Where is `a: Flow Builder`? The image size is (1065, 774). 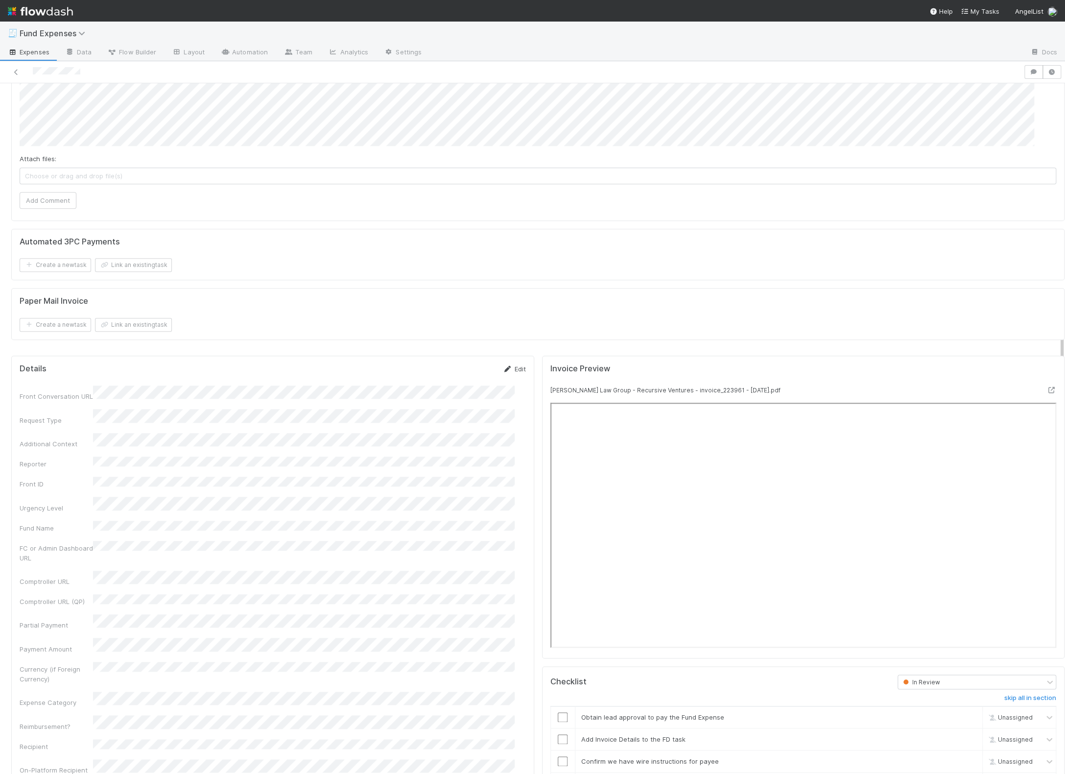 a: Flow Builder is located at coordinates (132, 53).